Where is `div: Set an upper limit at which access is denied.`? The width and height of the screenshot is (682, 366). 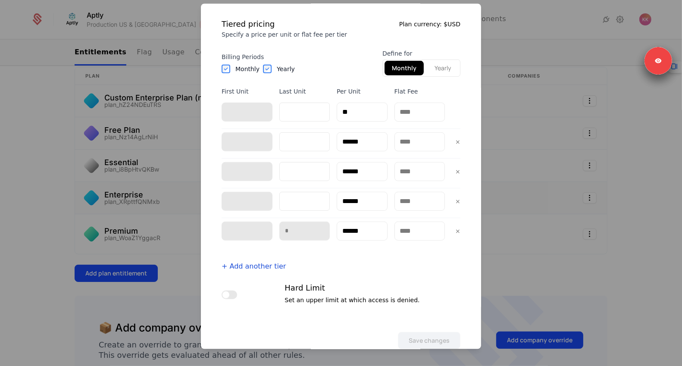
div: Set an upper limit at which access is denied. is located at coordinates (352, 300).